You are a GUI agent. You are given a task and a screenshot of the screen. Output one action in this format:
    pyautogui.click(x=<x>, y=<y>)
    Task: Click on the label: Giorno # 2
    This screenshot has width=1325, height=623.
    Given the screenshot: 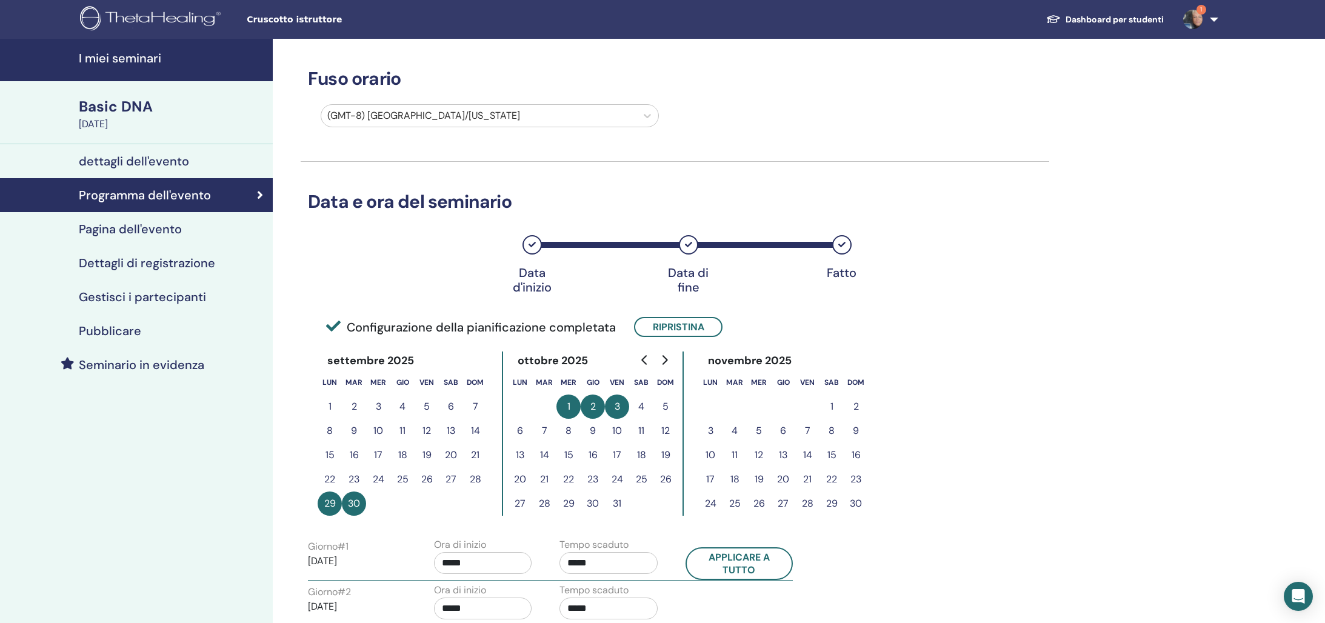 What is the action you would take?
    pyautogui.click(x=329, y=592)
    